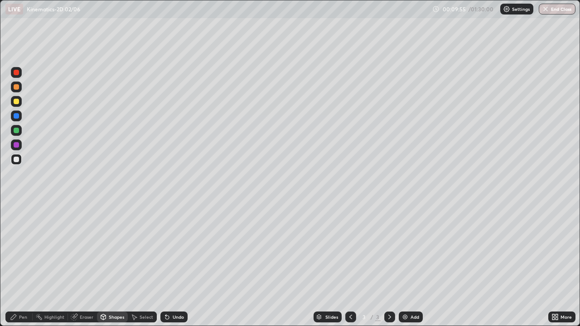  What do you see at coordinates (14, 9) in the screenshot?
I see `p: LIVE` at bounding box center [14, 9].